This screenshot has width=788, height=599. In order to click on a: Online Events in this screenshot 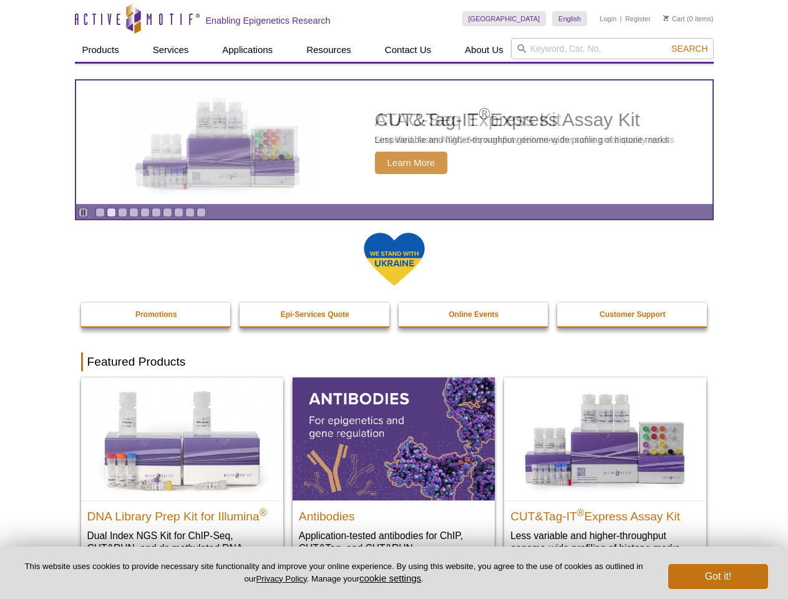, I will do `click(474, 315)`.